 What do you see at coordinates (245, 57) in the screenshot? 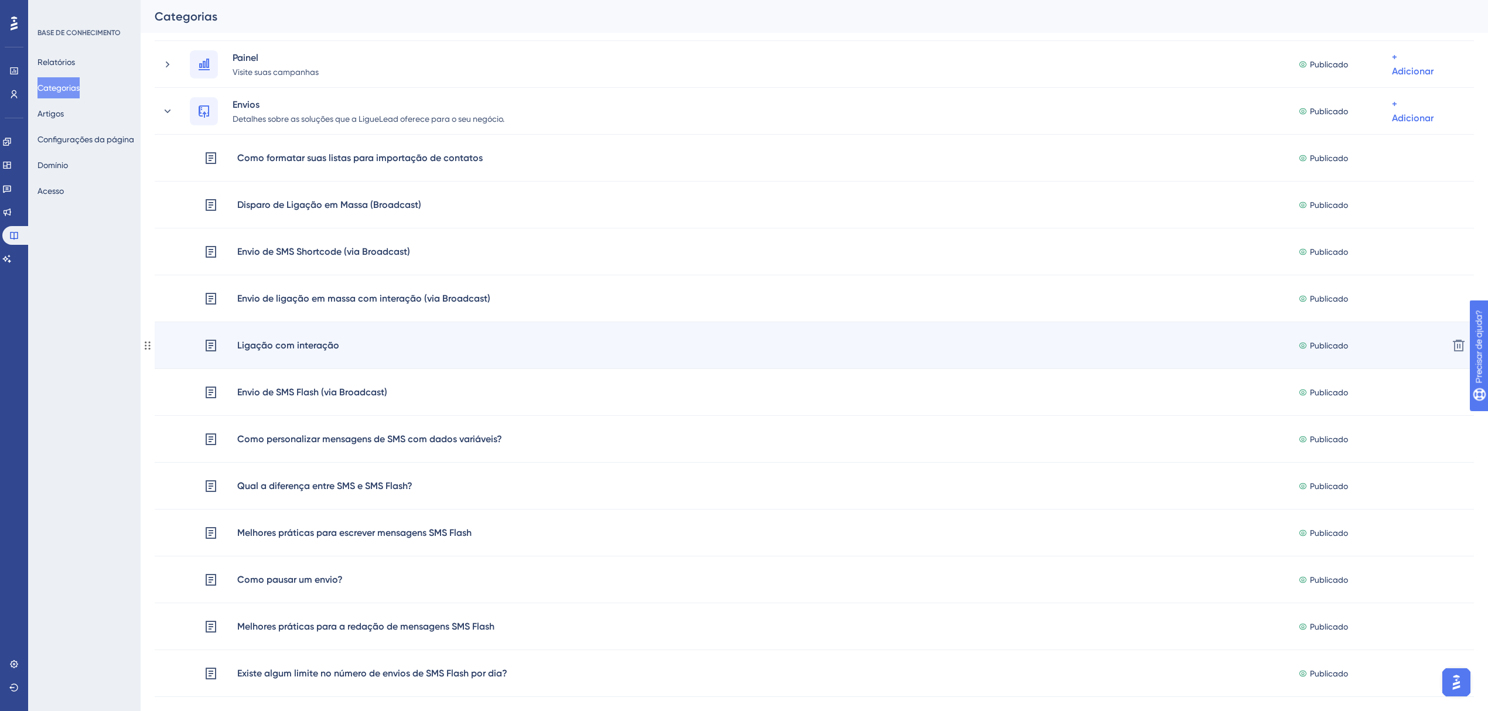
I see `font: Painel` at bounding box center [245, 57].